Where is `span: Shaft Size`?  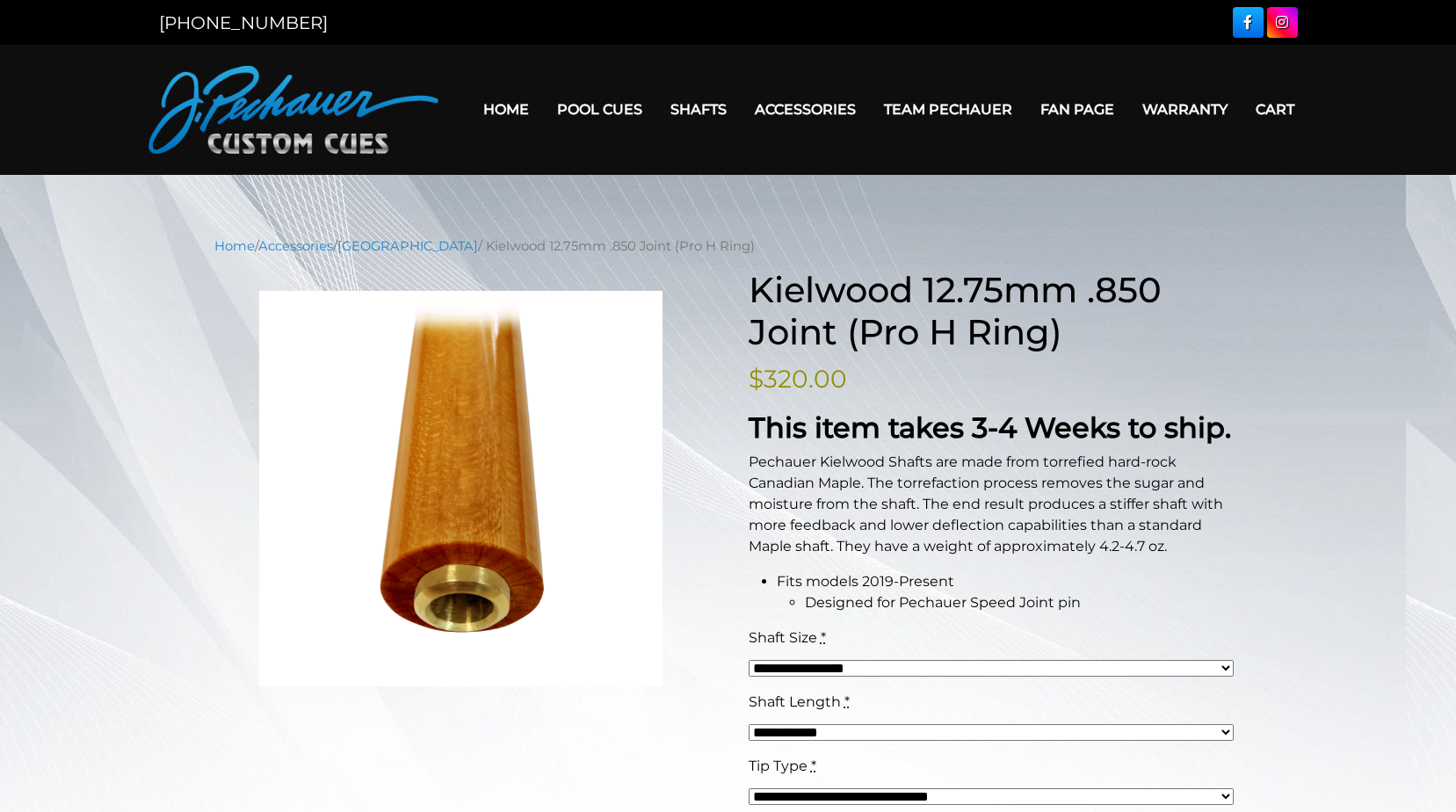 span: Shaft Size is located at coordinates (783, 637).